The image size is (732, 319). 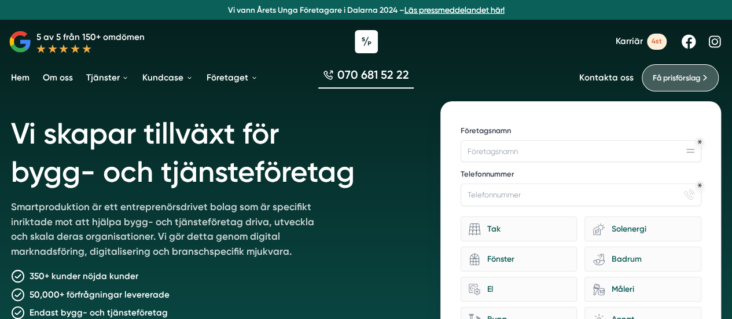 What do you see at coordinates (232, 78) in the screenshot?
I see `a: Företaget` at bounding box center [232, 78].